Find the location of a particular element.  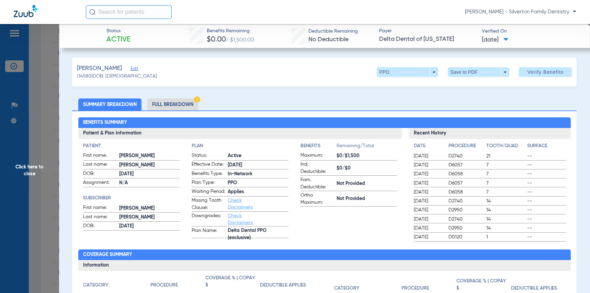

h4: Date is located at coordinates (428, 146).